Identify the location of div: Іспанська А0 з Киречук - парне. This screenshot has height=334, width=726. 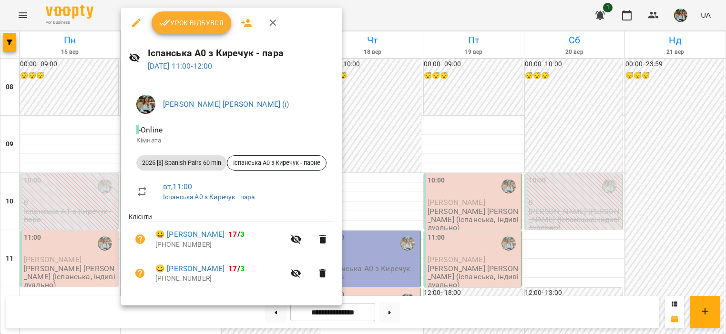
(276, 163).